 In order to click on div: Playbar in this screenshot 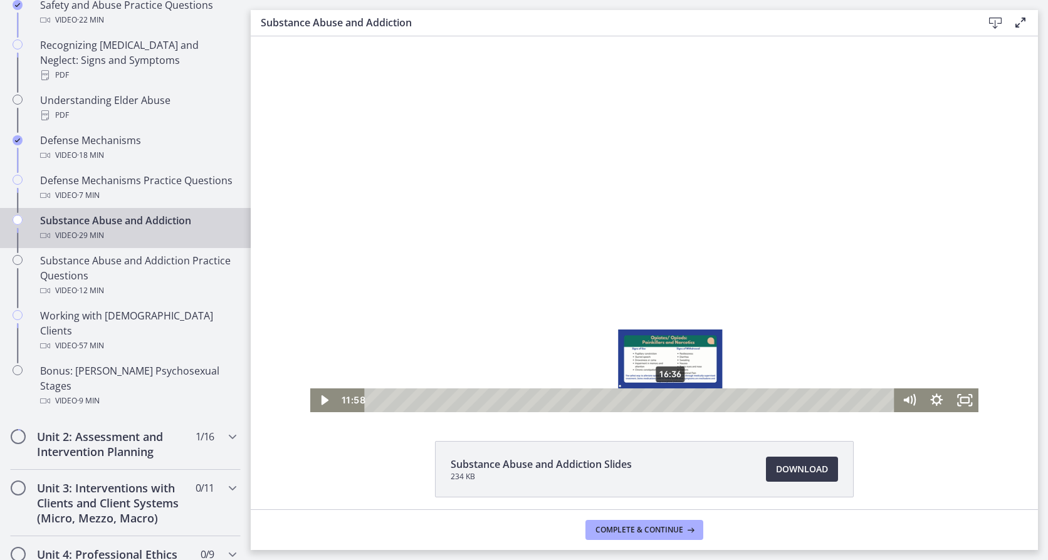, I will do `click(380, 364)`.